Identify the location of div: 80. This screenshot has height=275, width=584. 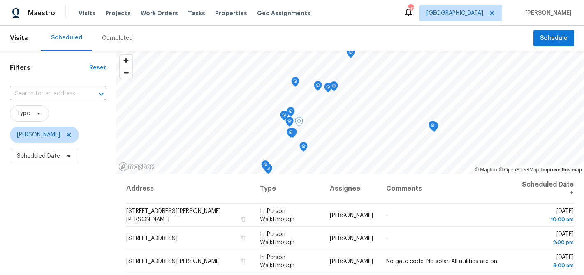
(411, 9).